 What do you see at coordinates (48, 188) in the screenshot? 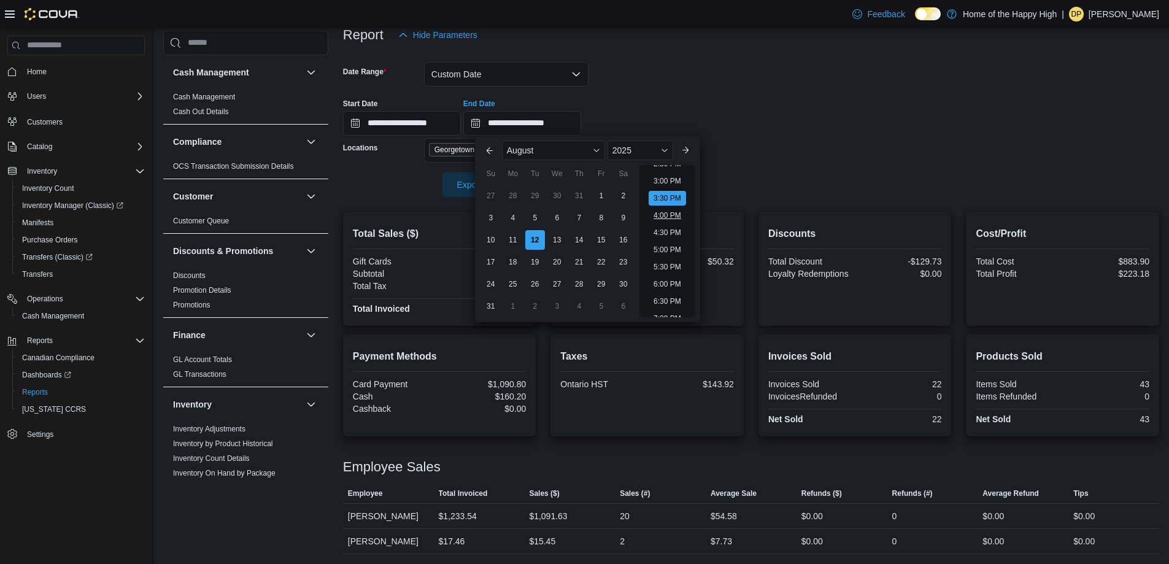
I see `span: Inventory Count` at bounding box center [48, 188].